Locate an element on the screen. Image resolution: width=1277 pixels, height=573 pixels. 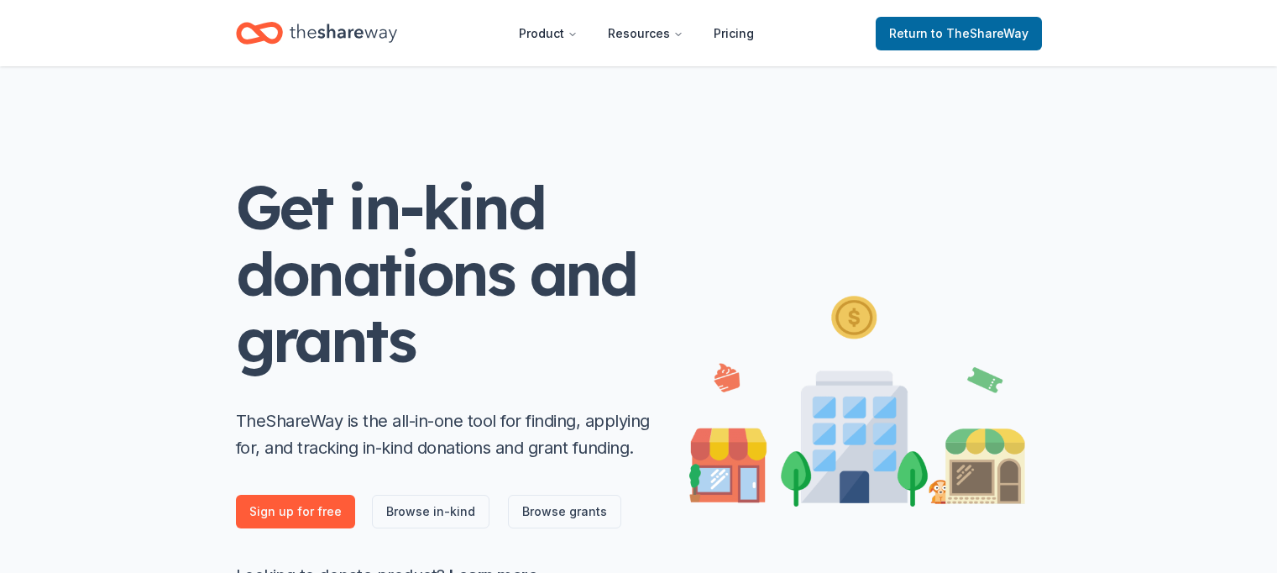
span: Return is located at coordinates (959, 34).